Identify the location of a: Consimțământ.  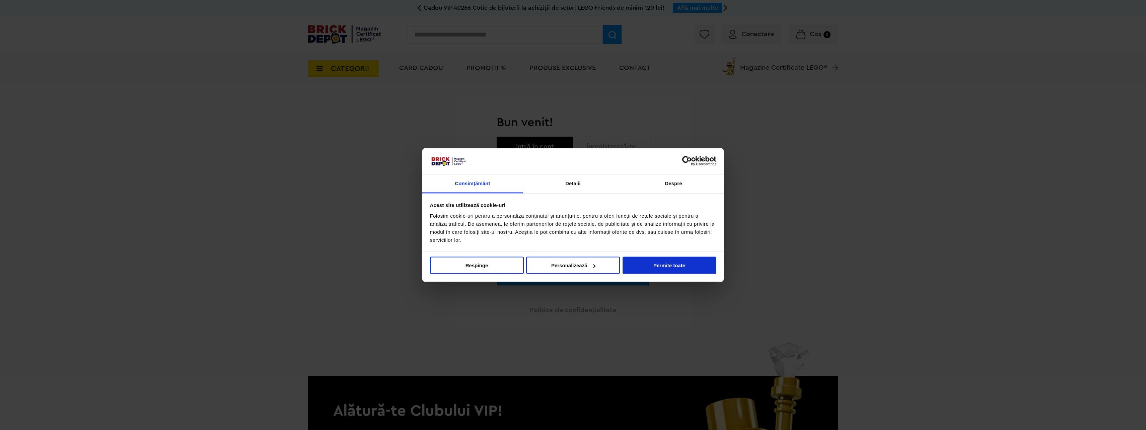
(473, 184).